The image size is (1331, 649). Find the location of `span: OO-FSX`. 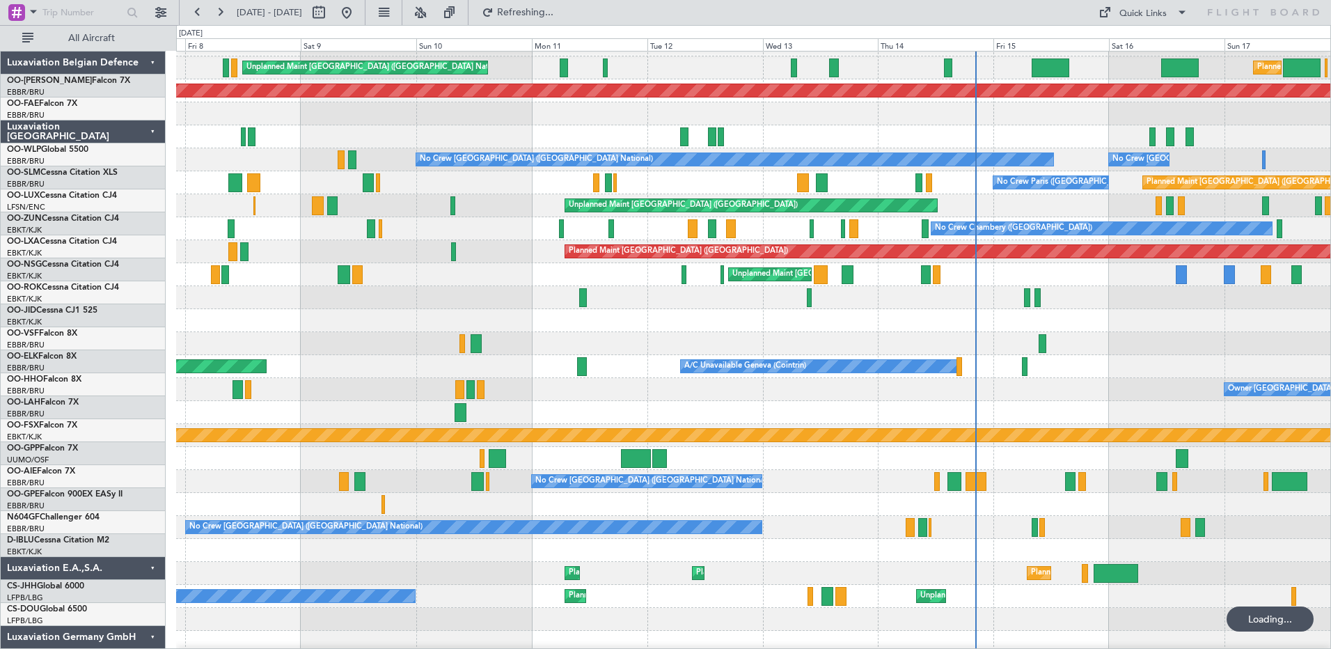

span: OO-FSX is located at coordinates (23, 425).